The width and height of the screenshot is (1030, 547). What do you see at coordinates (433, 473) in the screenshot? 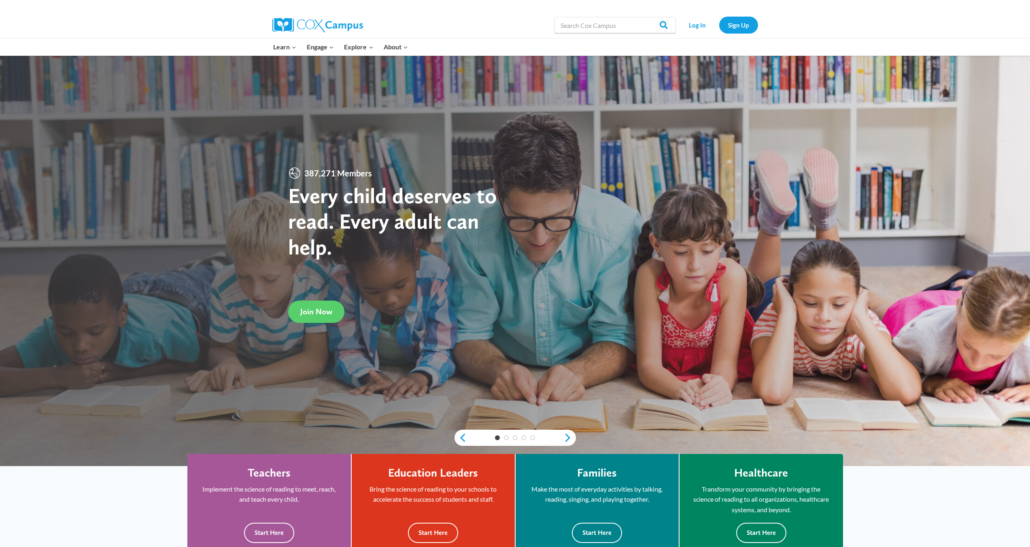
I see `h4: Education Leaders` at bounding box center [433, 473].